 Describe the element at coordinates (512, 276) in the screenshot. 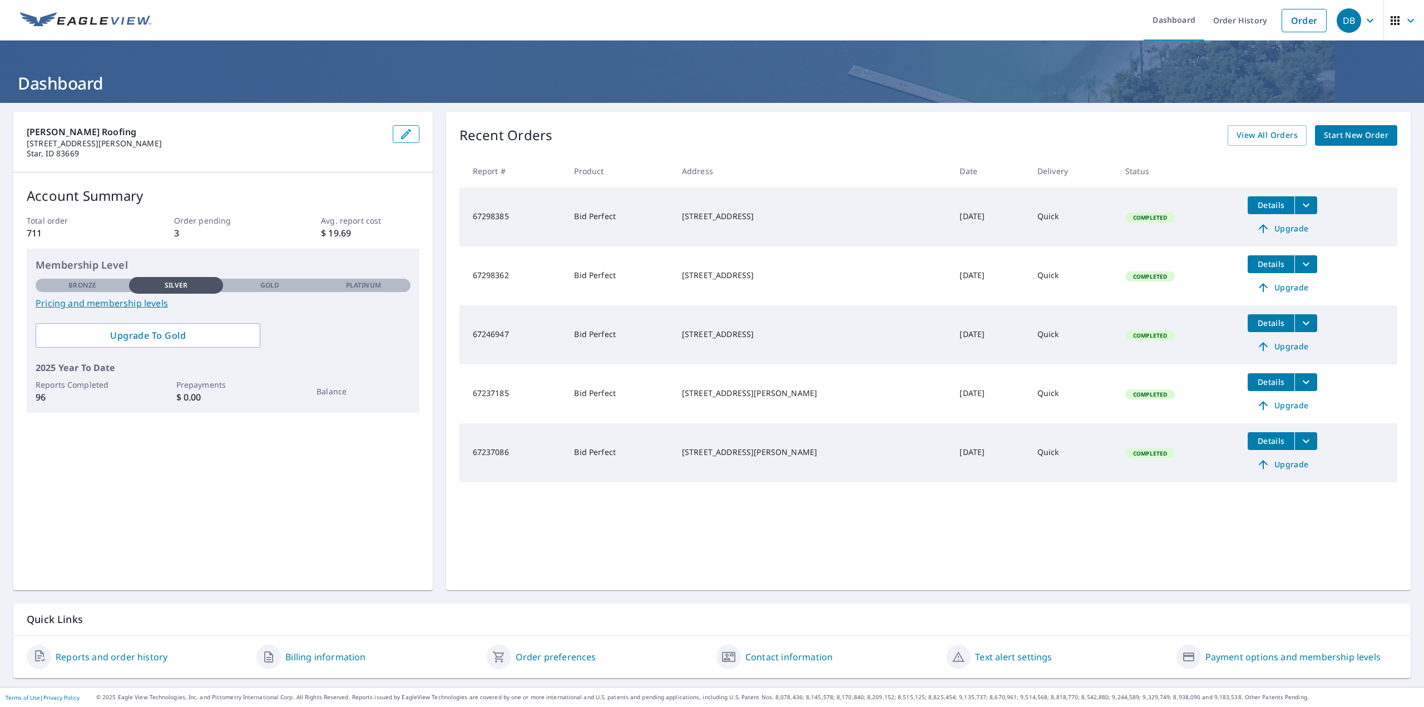

I see `td: 67298362` at that location.